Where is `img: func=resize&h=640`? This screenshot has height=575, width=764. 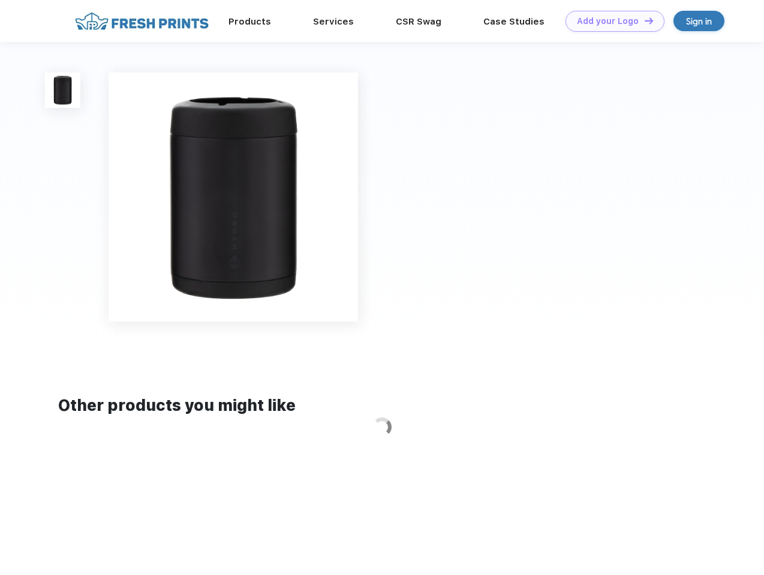 img: func=resize&h=640 is located at coordinates (233, 197).